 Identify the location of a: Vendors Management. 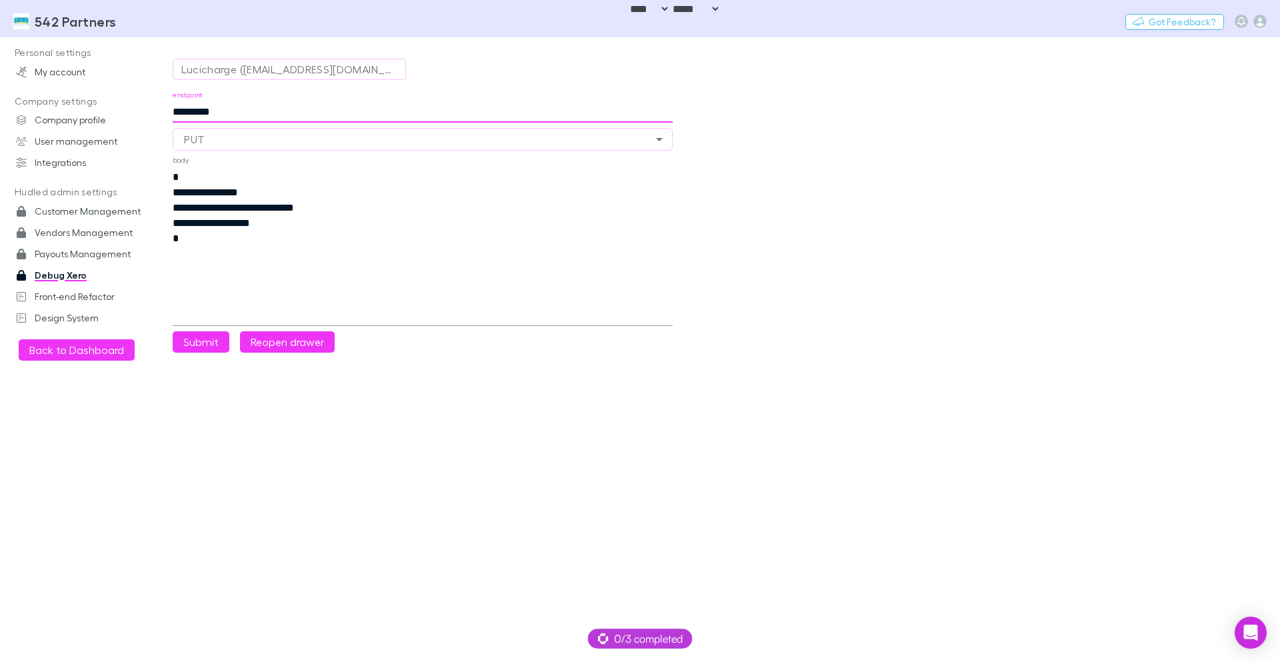
(91, 233).